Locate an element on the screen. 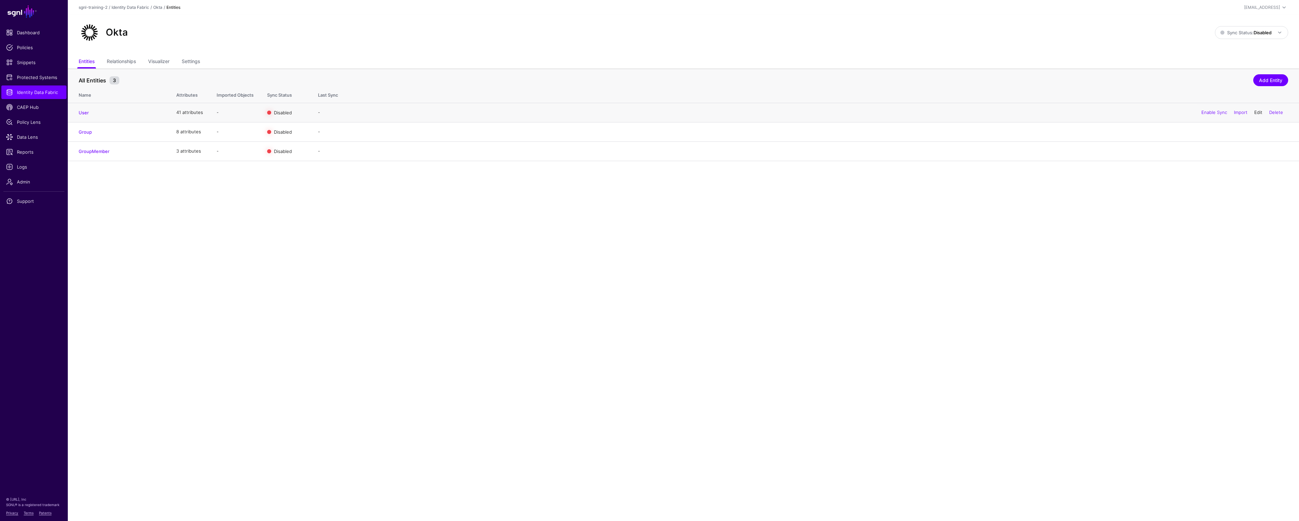 Image resolution: width=1299 pixels, height=521 pixels. a: Relationships is located at coordinates (121, 62).